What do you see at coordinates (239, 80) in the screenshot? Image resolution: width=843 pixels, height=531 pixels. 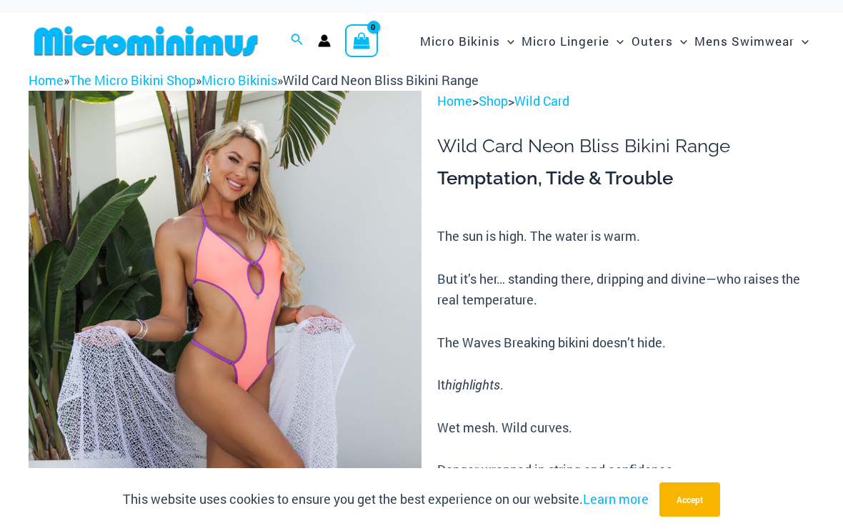 I see `a: Micro Bikinis` at bounding box center [239, 80].